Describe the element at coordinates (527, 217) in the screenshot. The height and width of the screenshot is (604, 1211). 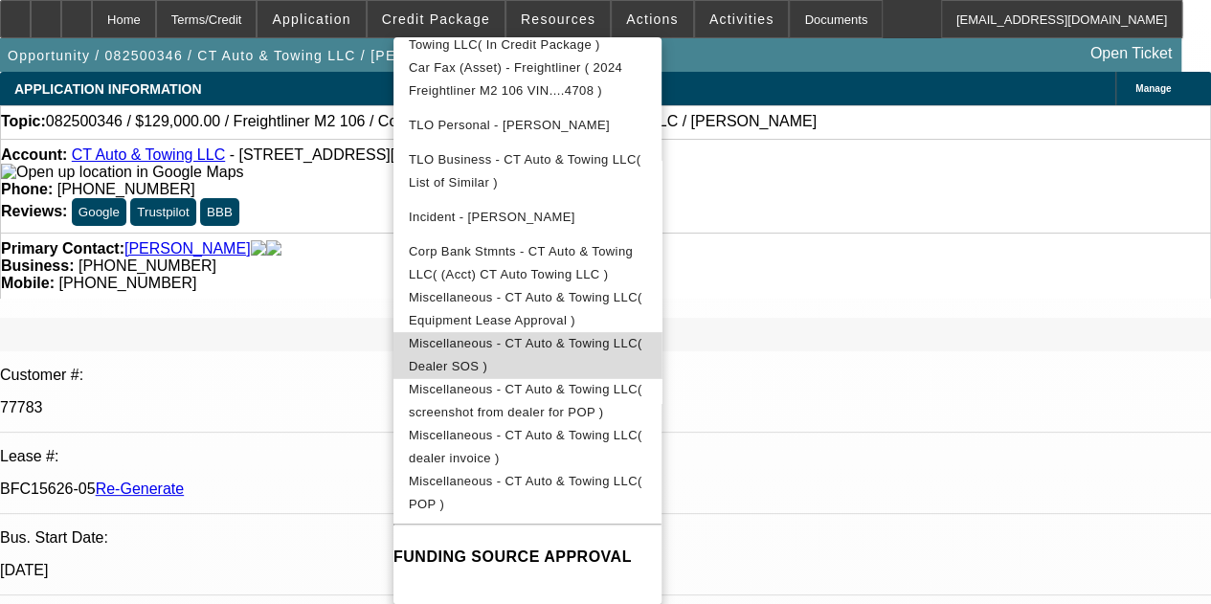
I see `button: Incident - Gofman, Vyacheslav` at that location.